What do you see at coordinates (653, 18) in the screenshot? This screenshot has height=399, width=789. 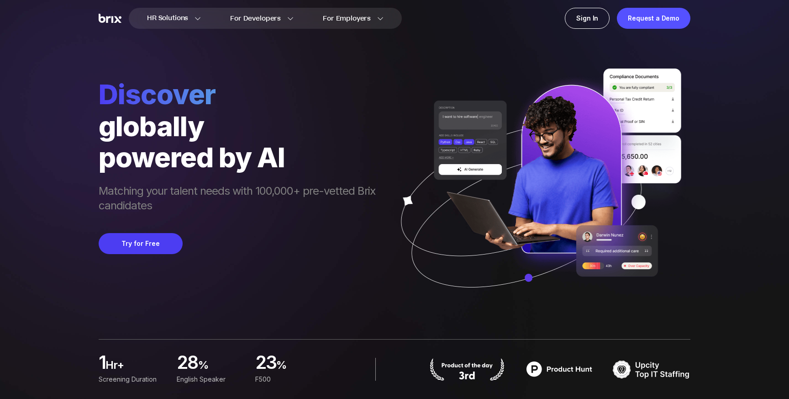 I see `a: Request a Demo` at bounding box center [653, 18].